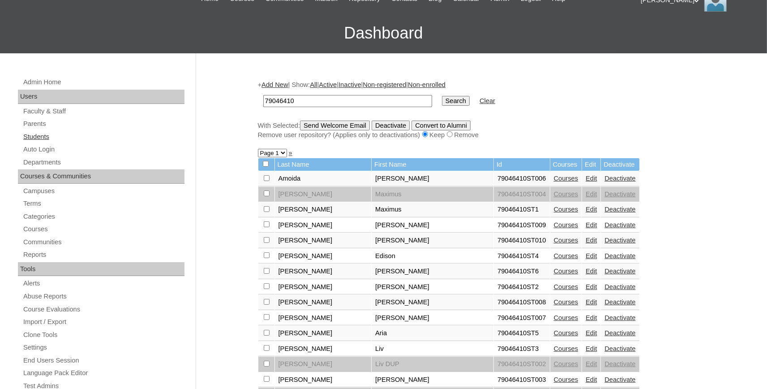 Image resolution: width=767 pixels, height=389 pixels. Describe the element at coordinates (103, 124) in the screenshot. I see `a: Parents` at that location.